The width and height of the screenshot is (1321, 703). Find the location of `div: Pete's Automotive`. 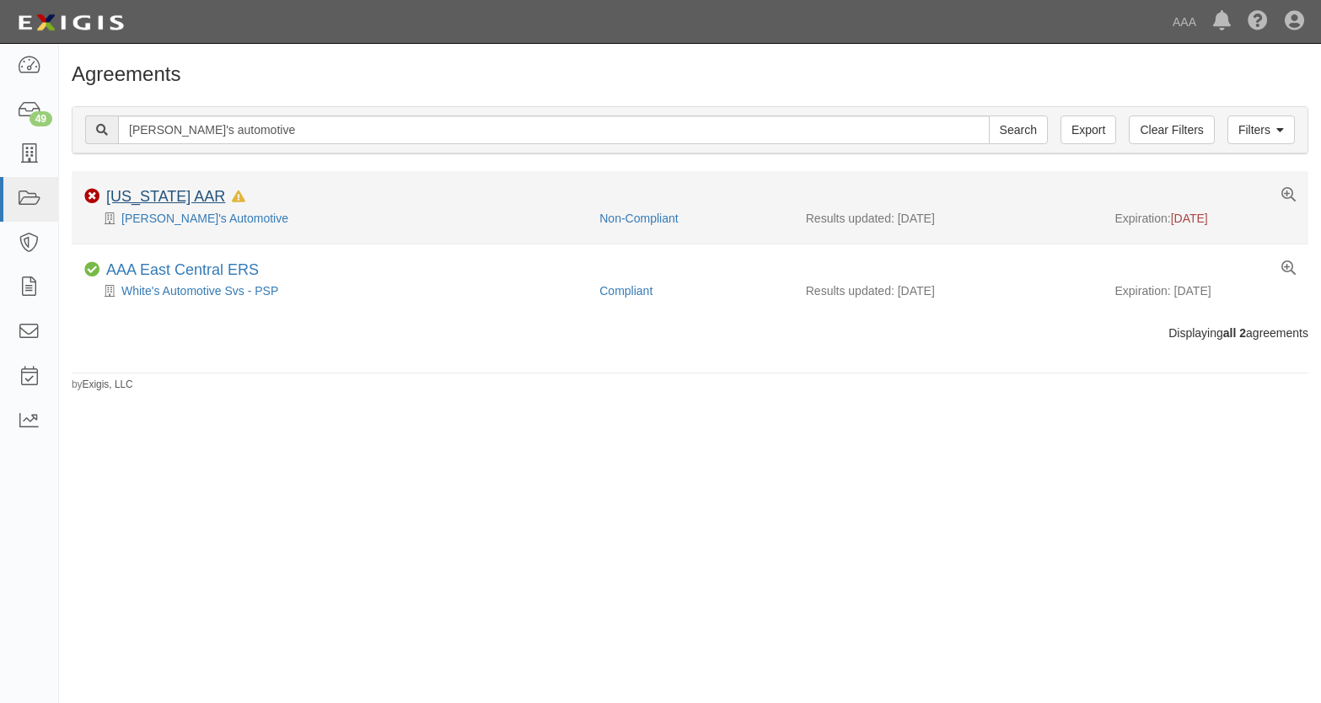

div: Pete's Automotive is located at coordinates (336, 218).